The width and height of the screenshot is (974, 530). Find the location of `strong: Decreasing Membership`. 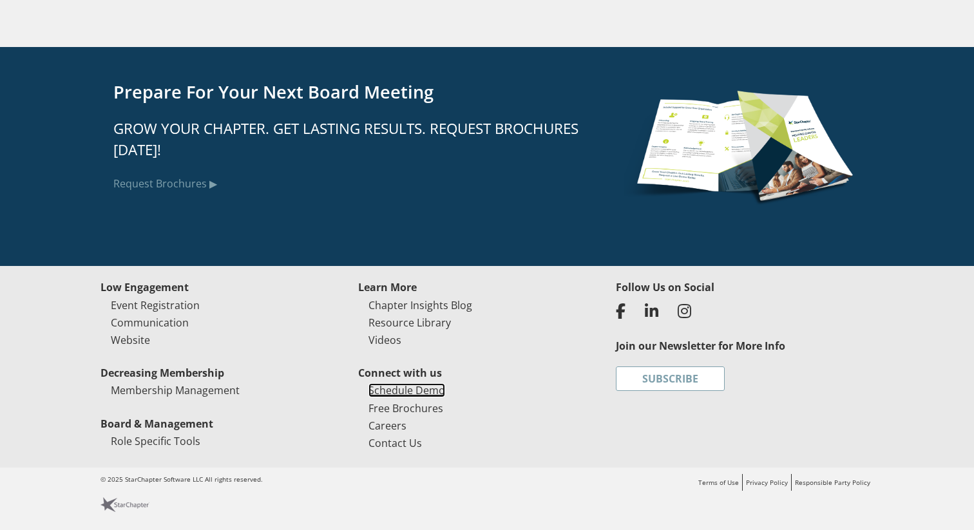

strong: Decreasing Membership is located at coordinates (162, 373).